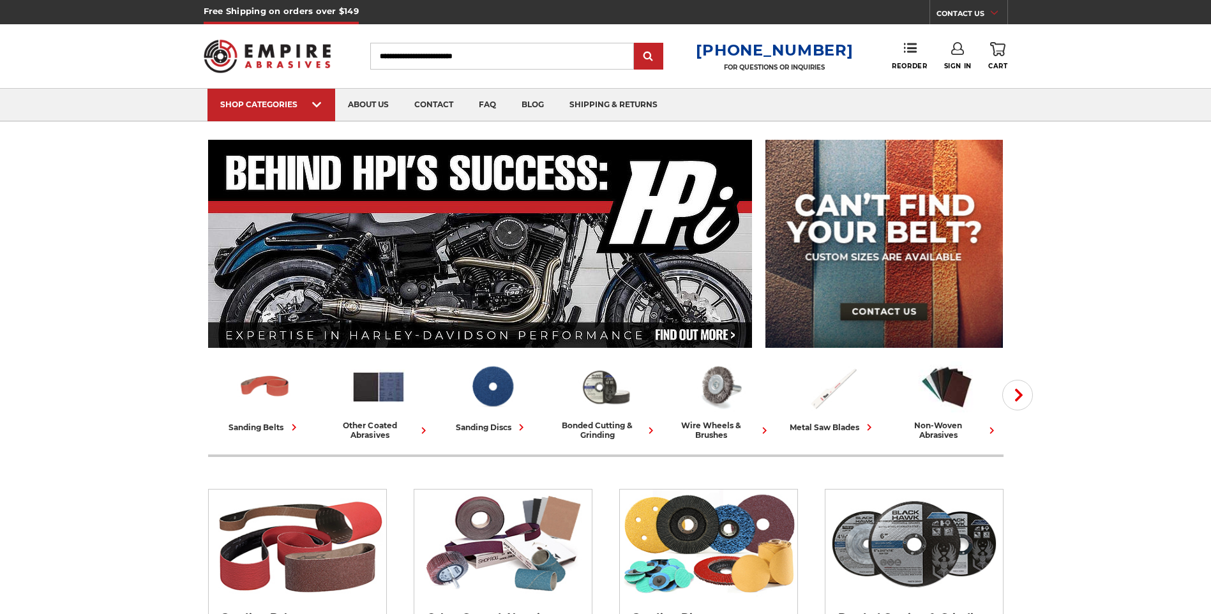 Image resolution: width=1211 pixels, height=614 pixels. What do you see at coordinates (492, 427) in the screenshot?
I see `div: sanding discs` at bounding box center [492, 427].